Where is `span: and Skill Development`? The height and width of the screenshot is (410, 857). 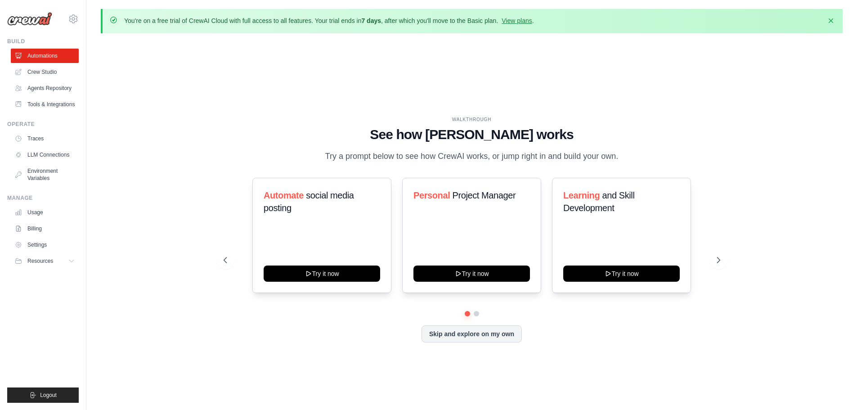 span: and Skill Development is located at coordinates (599, 201).